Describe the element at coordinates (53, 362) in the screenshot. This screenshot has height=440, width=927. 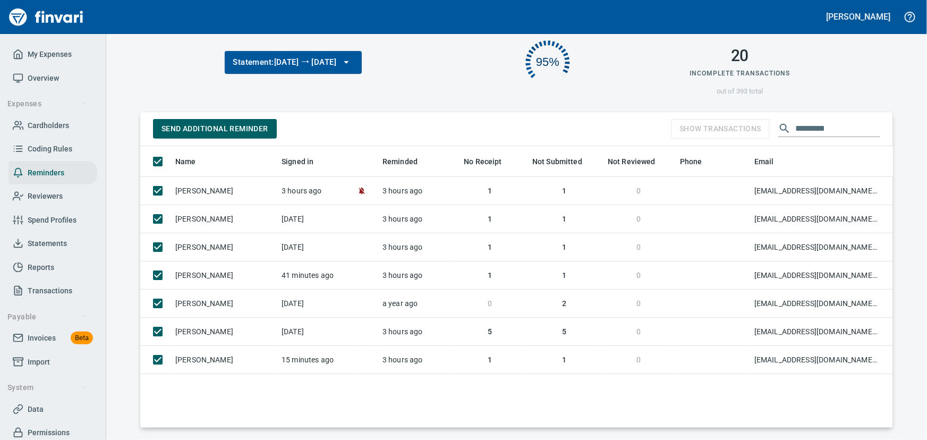
I see `a: Import` at that location.